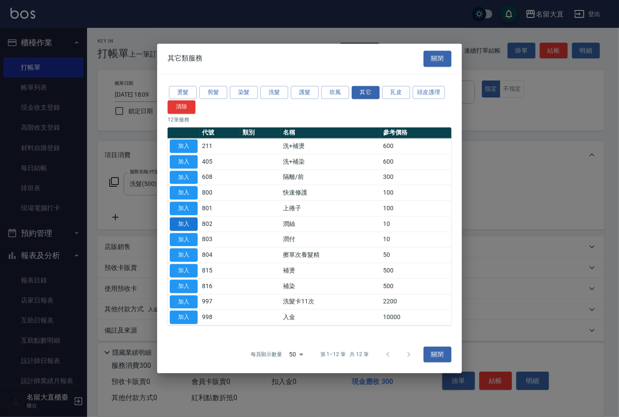  Describe the element at coordinates (366, 92) in the screenshot. I see `button: 其它` at that location.